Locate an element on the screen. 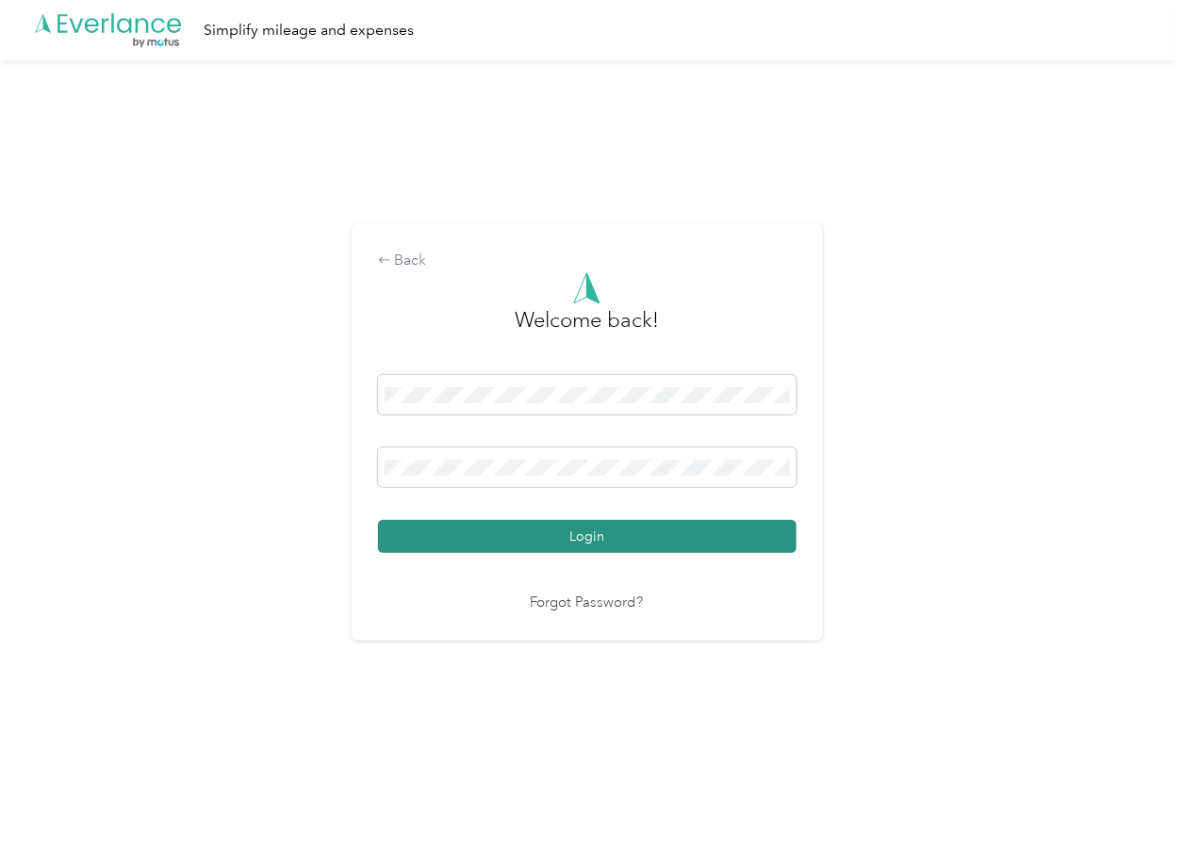  button: Login is located at coordinates (587, 536).